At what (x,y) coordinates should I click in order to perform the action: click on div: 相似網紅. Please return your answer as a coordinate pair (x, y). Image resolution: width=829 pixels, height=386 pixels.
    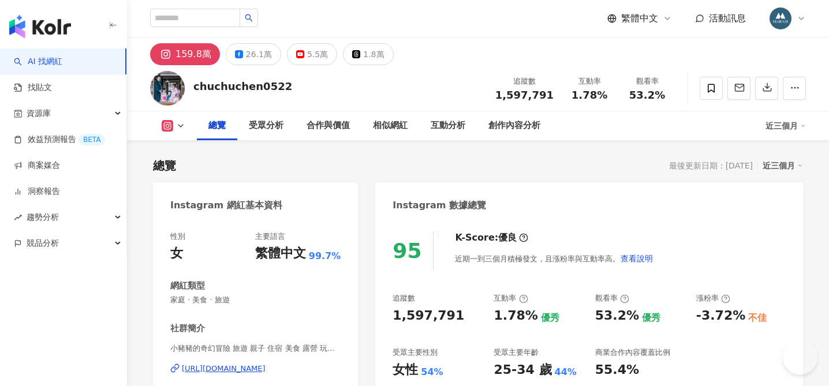
    Looking at the image, I should click on (390, 126).